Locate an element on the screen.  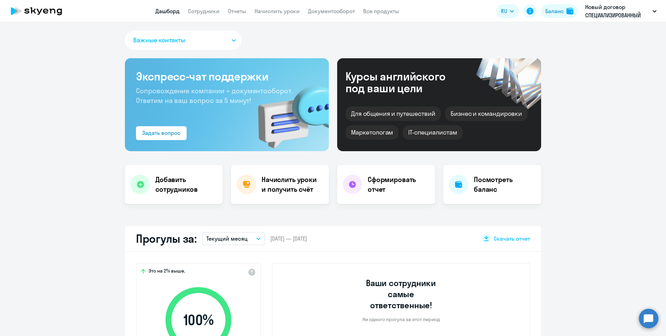
a: Начислить уроки is located at coordinates (277, 11).